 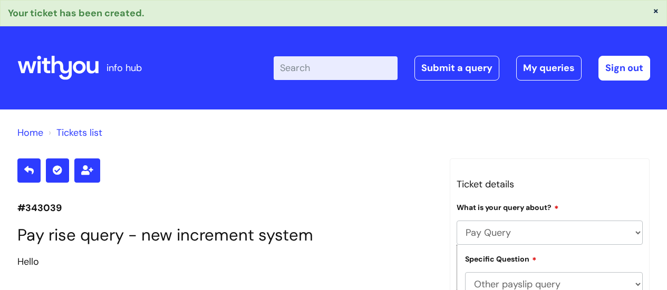 What do you see at coordinates (226, 262) in the screenshot?
I see `div: Hello` at bounding box center [226, 262].